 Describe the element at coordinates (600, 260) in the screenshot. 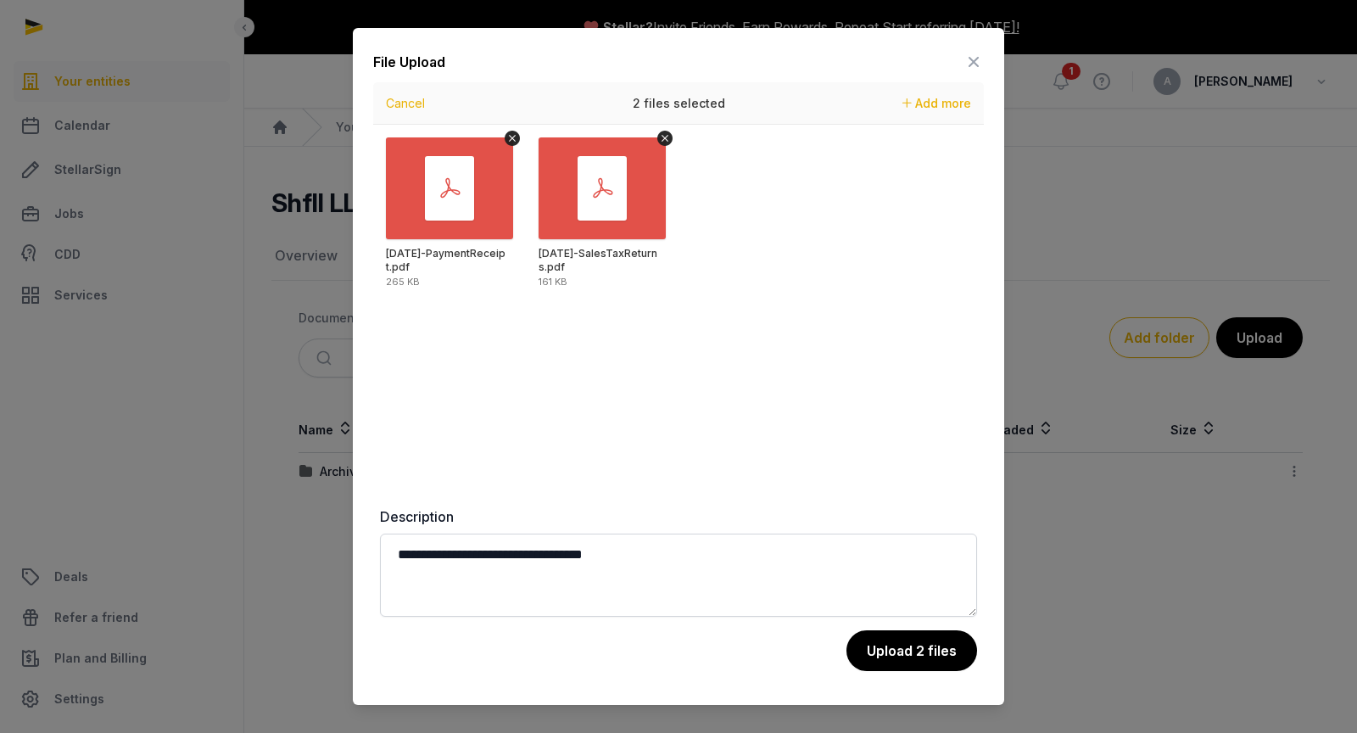

I see `div: July2025-SalesTaxReturns.pdf` at that location.